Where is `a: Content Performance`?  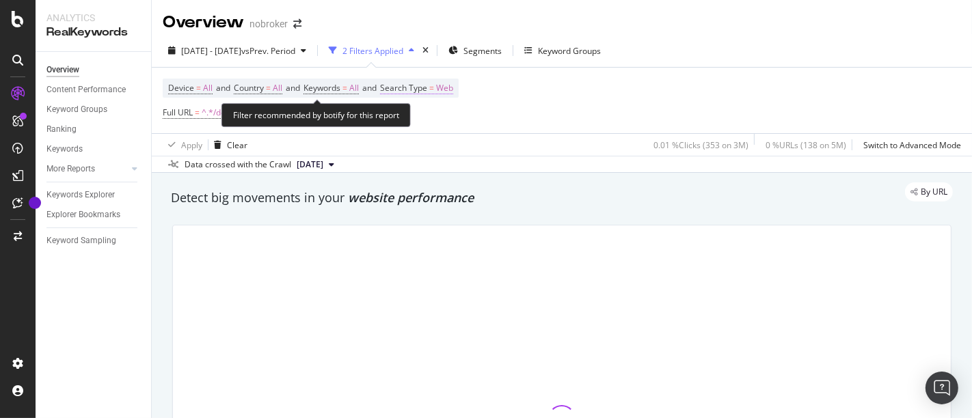 a: Content Performance is located at coordinates (94, 90).